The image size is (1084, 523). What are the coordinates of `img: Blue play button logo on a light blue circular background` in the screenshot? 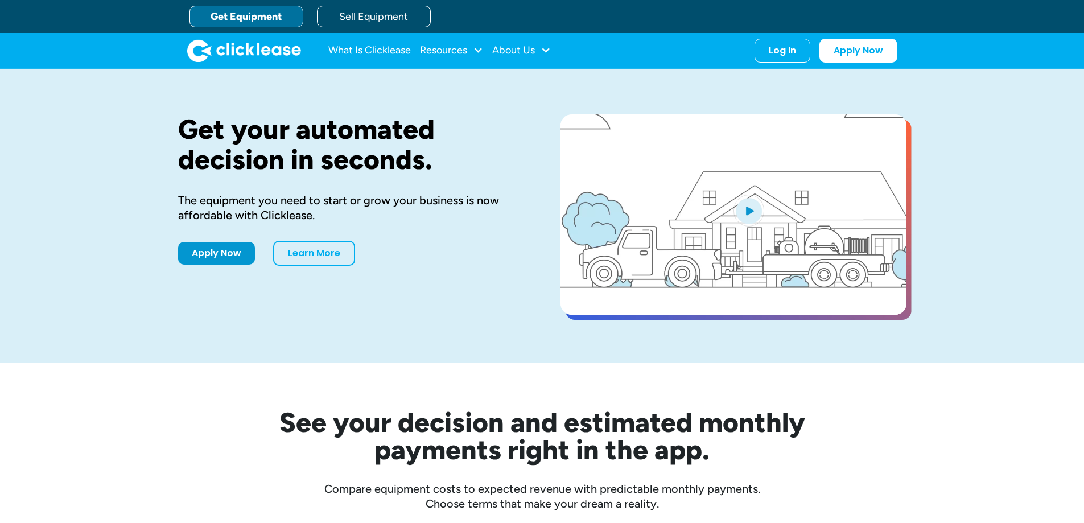 It's located at (749, 211).